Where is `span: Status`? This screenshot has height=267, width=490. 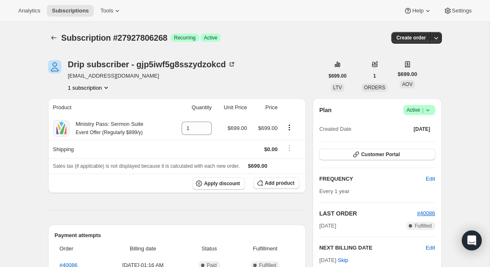
span: Status is located at coordinates (209, 248).